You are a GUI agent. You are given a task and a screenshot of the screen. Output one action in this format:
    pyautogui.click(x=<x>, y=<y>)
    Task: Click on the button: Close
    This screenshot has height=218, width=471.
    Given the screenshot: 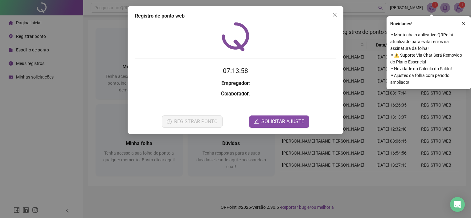 What is the action you would take?
    pyautogui.click(x=334, y=15)
    